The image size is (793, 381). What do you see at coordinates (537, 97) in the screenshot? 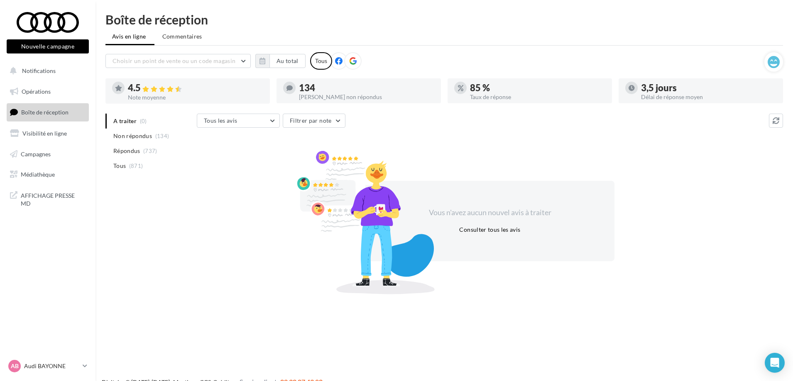
I see `div: Taux de réponse` at bounding box center [537, 97].